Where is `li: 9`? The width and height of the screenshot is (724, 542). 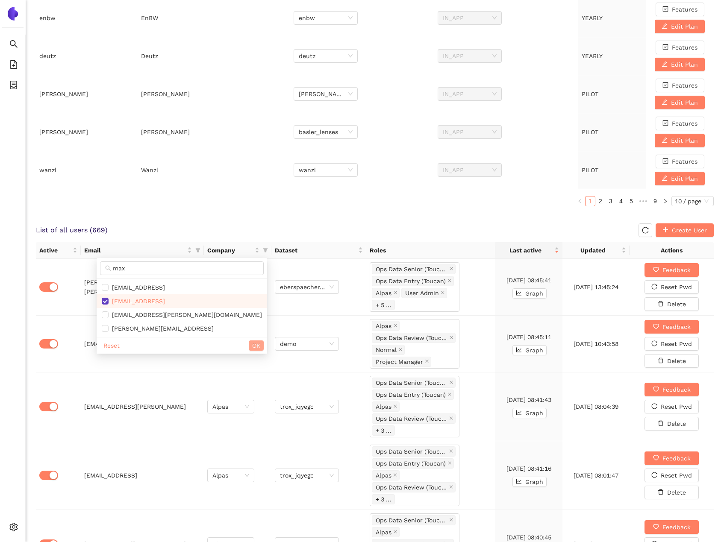 li: 9 is located at coordinates (655, 201).